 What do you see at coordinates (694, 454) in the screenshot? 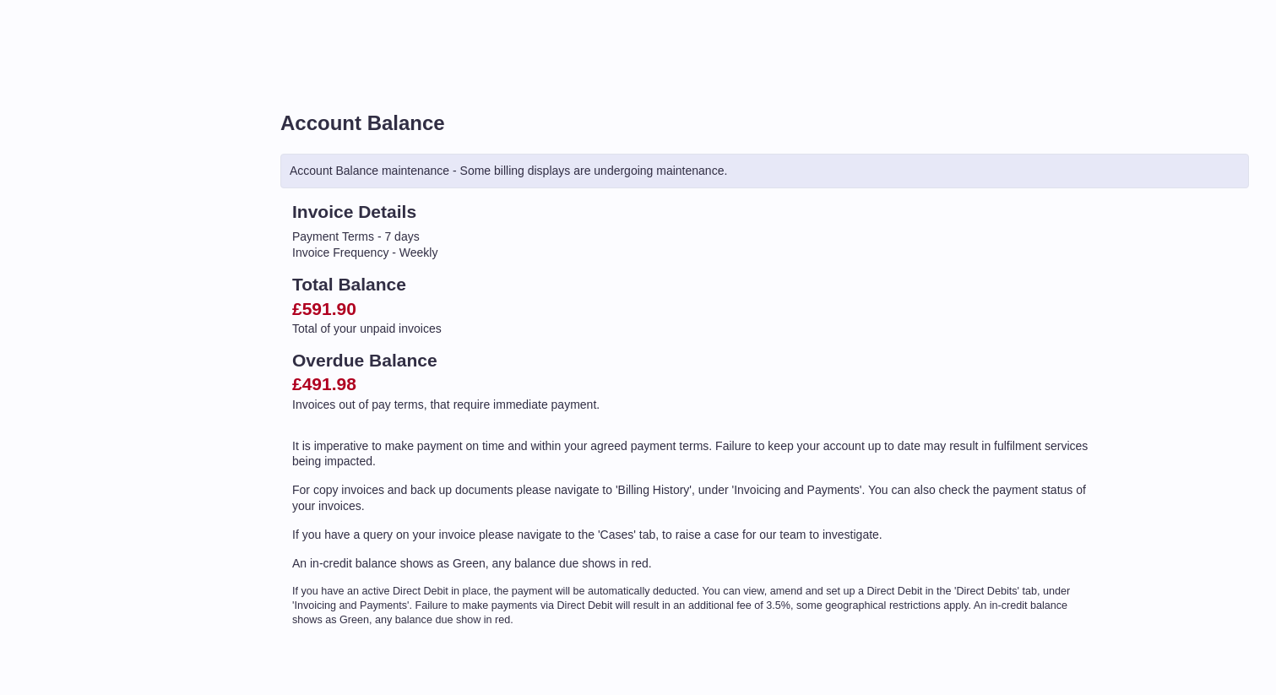
I see `p: It is imperative to make payment on time and within your agreed payment terms. Failure to keep yo...` at bounding box center [694, 454].